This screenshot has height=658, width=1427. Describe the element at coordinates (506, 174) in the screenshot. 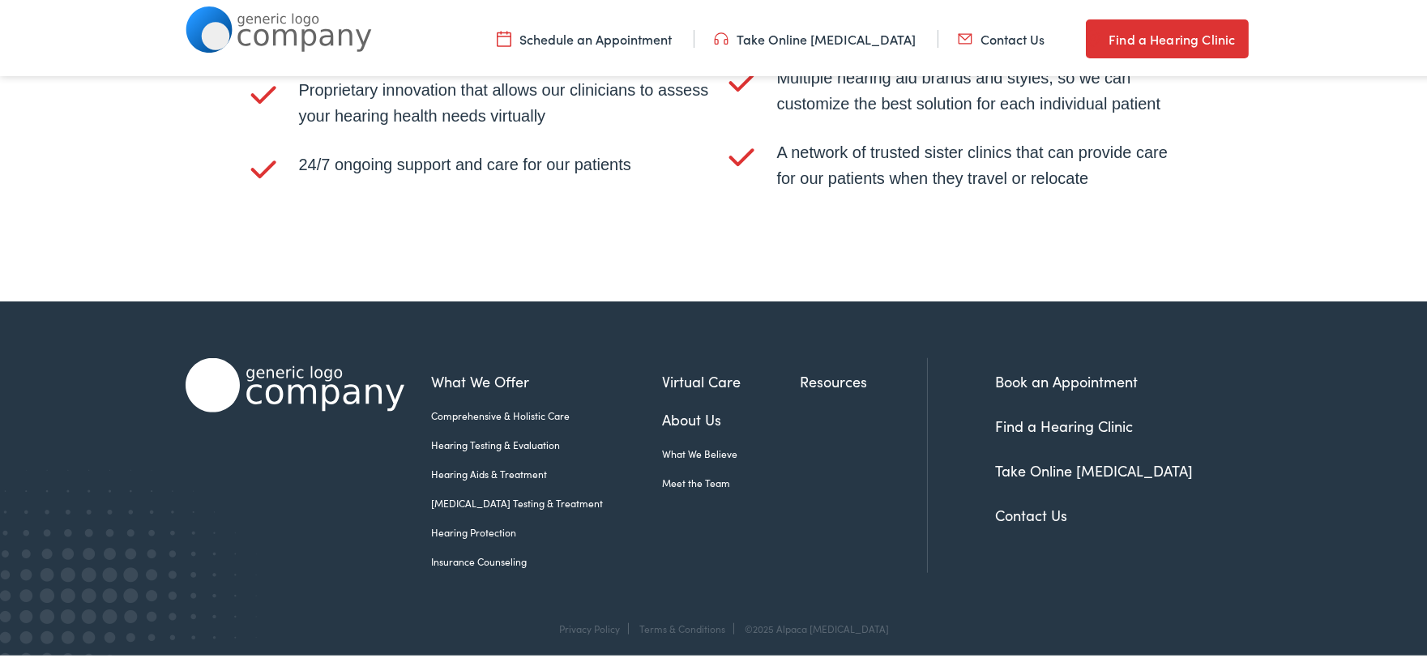

I see `div: 24/7 ongoing support and care for our patients` at that location.